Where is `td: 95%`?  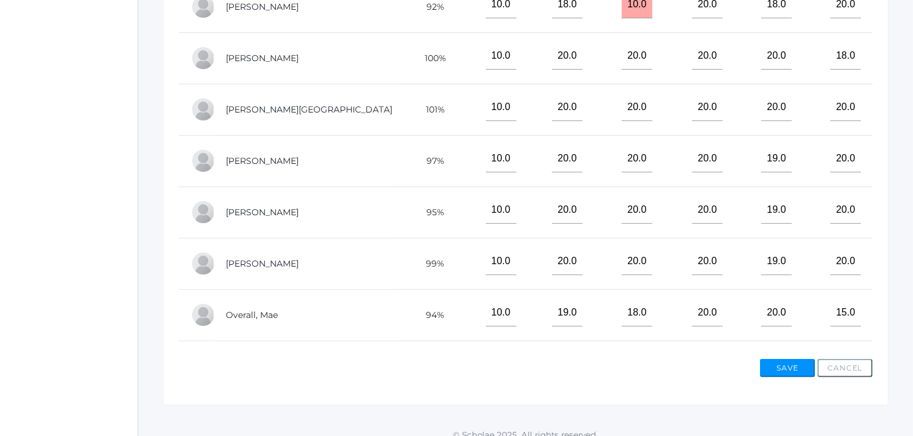
td: 95% is located at coordinates (431, 212).